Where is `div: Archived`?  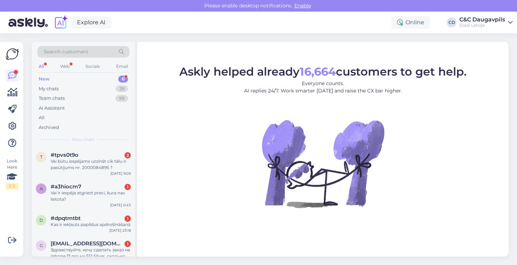 div: Archived is located at coordinates (49, 128).